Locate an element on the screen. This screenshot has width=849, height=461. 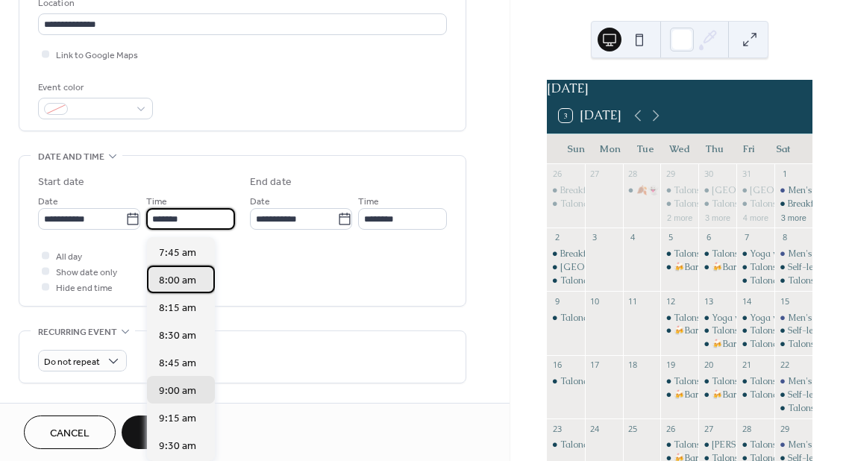
span: Cancel is located at coordinates (69, 433).